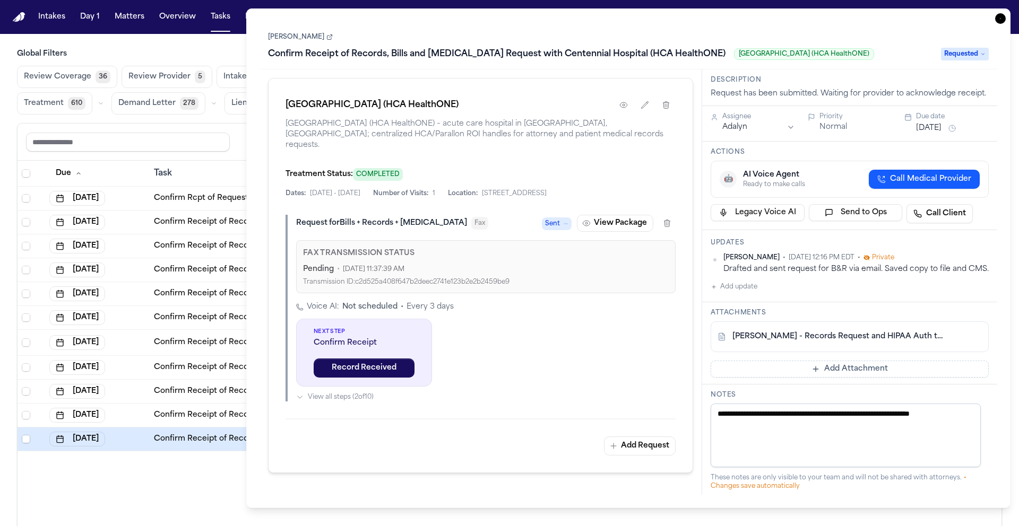 The height and width of the screenshot is (526, 1019). What do you see at coordinates (952, 128) in the screenshot?
I see `button: Snooze task` at bounding box center [952, 128].